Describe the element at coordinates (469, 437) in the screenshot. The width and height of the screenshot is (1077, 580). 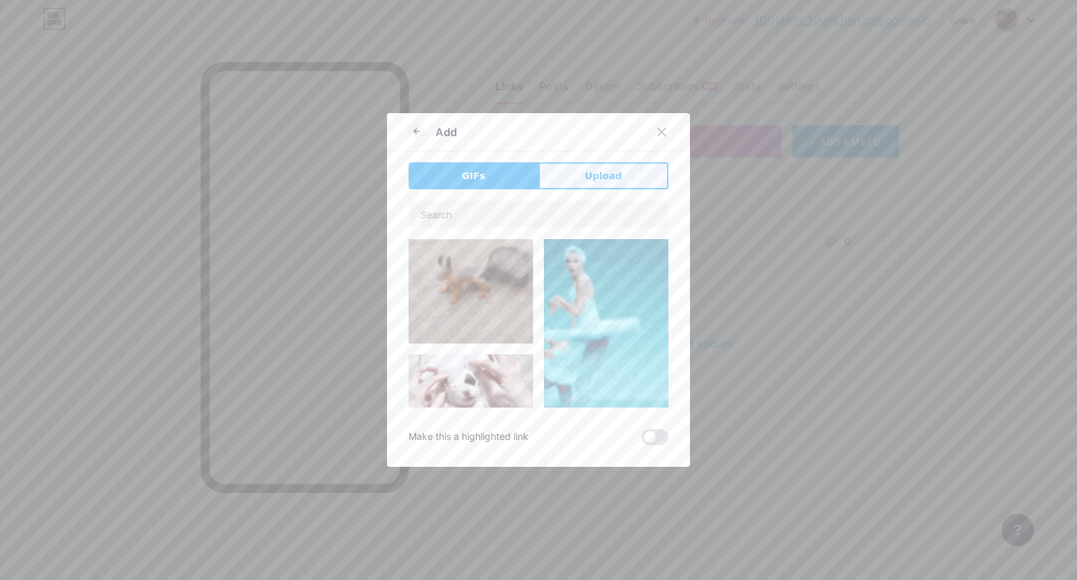
I see `div: Make this a highlighted link` at that location.